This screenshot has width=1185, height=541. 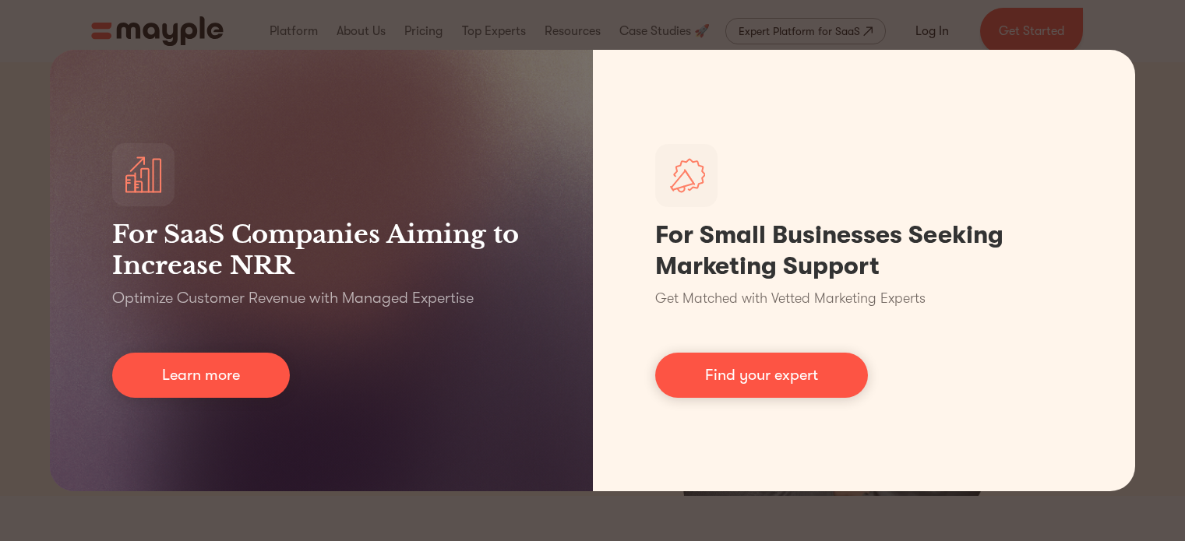 I want to click on a: Find your expert, so click(x=761, y=375).